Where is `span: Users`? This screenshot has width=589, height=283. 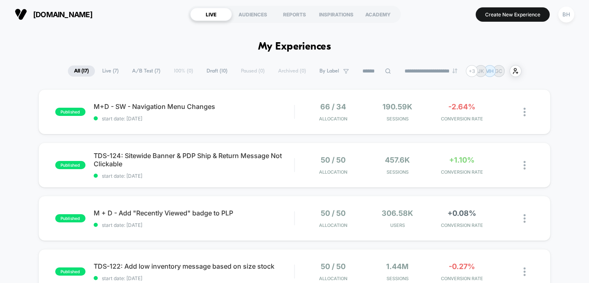
span: Users is located at coordinates (397, 225).